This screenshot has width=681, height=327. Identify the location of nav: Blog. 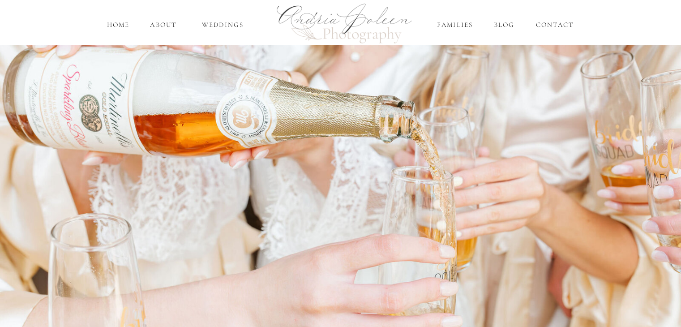
(504, 25).